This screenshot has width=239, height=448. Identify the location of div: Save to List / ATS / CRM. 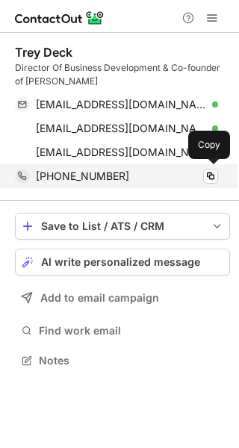
(123, 226).